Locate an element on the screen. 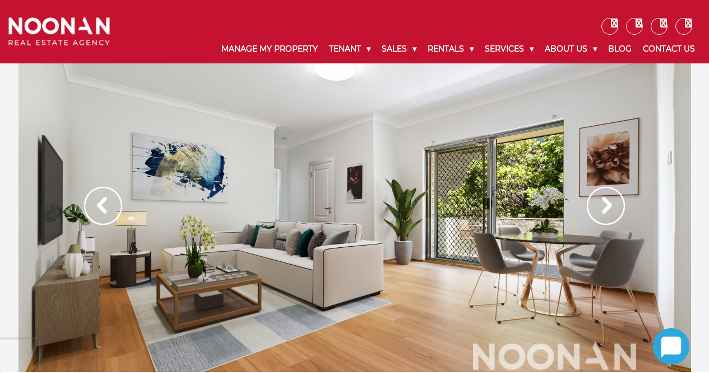 The height and width of the screenshot is (373, 709). a: Rentals is located at coordinates (451, 49).